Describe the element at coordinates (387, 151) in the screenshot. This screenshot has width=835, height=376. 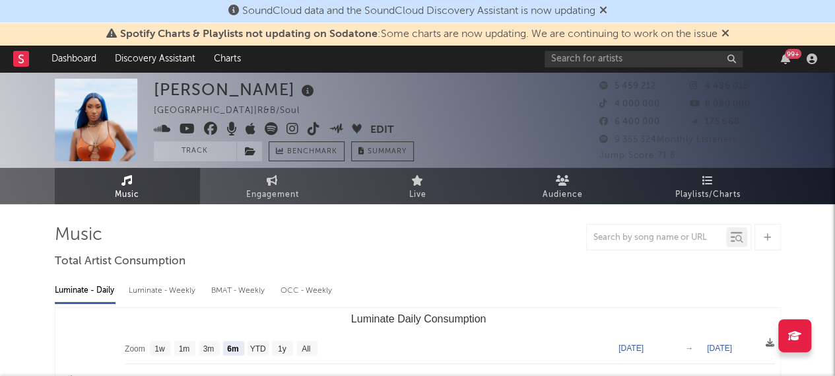
I see `span: Summary` at that location.